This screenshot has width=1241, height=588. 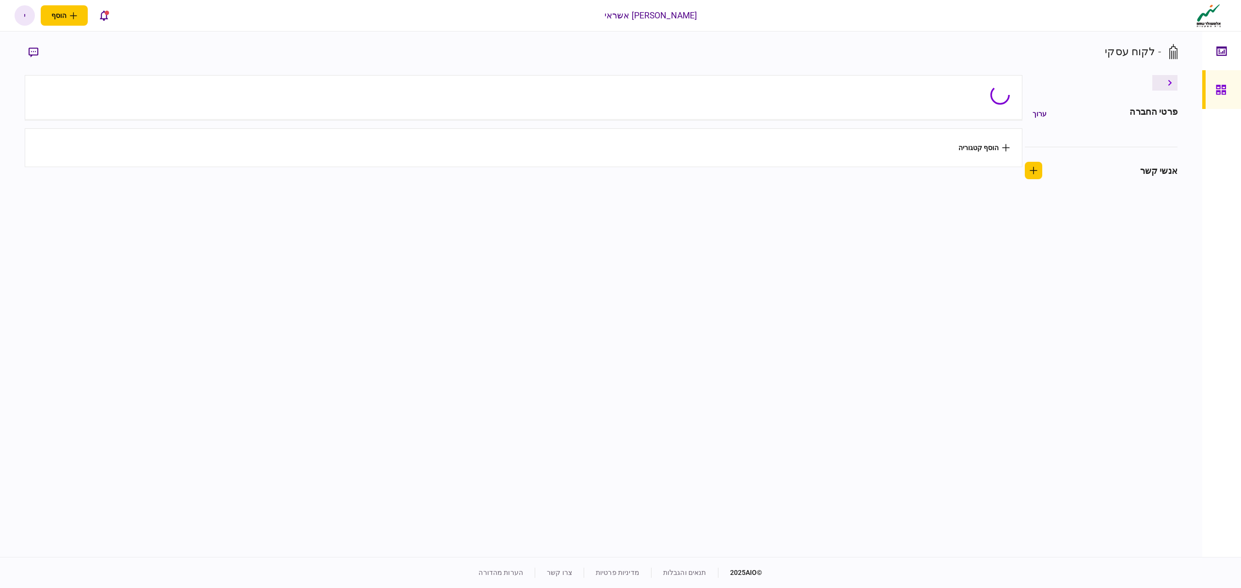 What do you see at coordinates (617, 573) in the screenshot?
I see `a: מדיניות פרטיות` at bounding box center [617, 573].